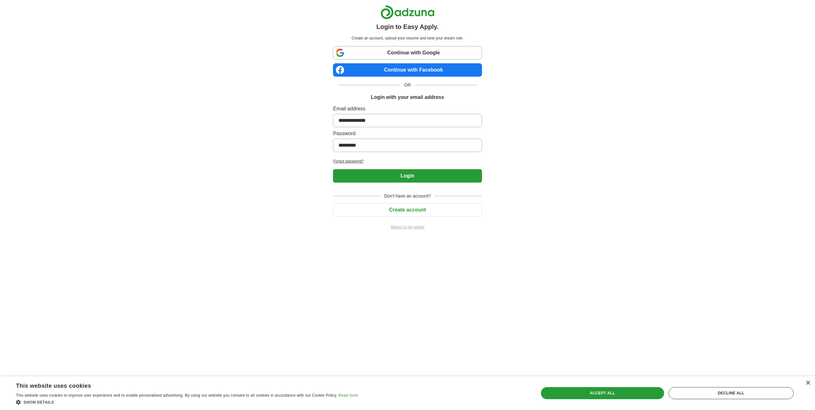 Image resolution: width=815 pixels, height=410 pixels. Describe the element at coordinates (407, 176) in the screenshot. I see `button: Login` at that location.